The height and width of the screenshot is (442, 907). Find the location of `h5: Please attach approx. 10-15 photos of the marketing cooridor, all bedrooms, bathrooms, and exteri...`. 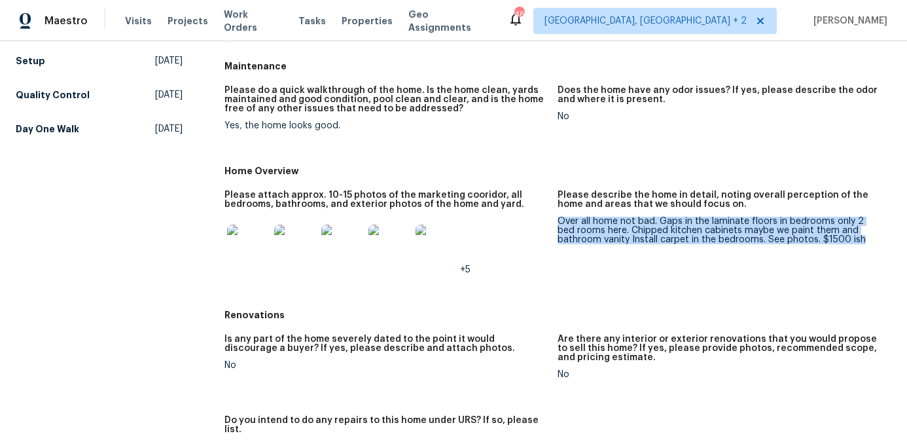

h5: Please attach approx. 10-15 photos of the marketing cooridor, all bedrooms, bathrooms, and exteri... is located at coordinates (386, 200).